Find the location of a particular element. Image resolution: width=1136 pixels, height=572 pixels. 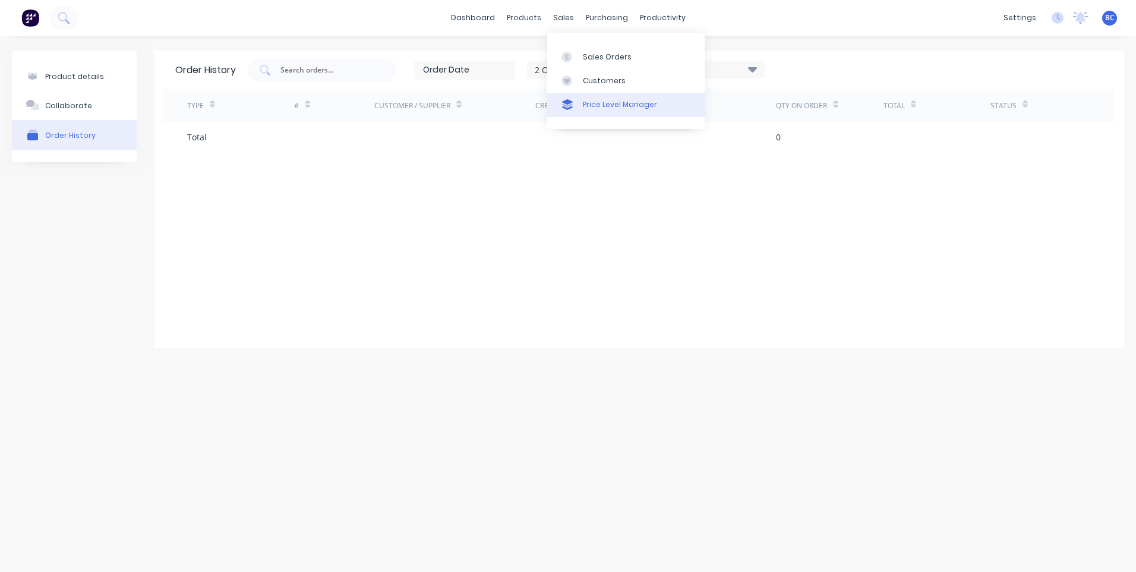

div: Price Level Manager is located at coordinates (620, 105).